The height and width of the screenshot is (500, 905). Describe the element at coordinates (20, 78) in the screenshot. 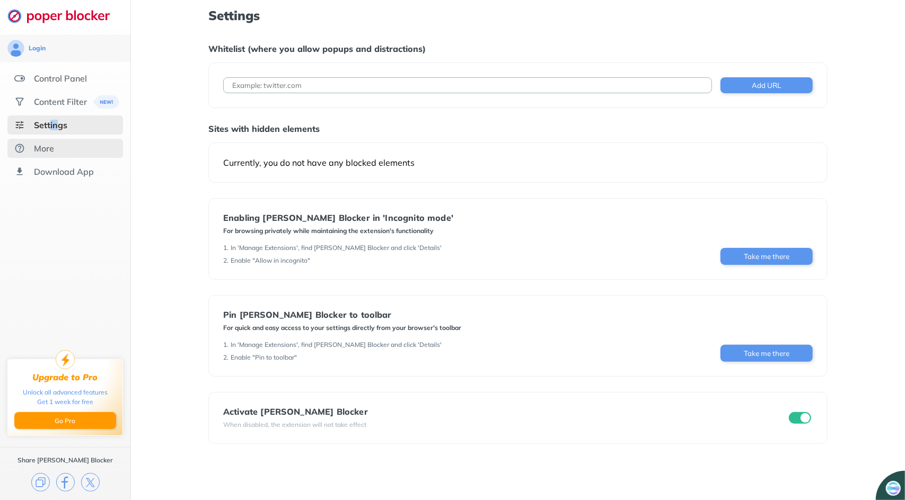

I see `img: features.svg` at that location.